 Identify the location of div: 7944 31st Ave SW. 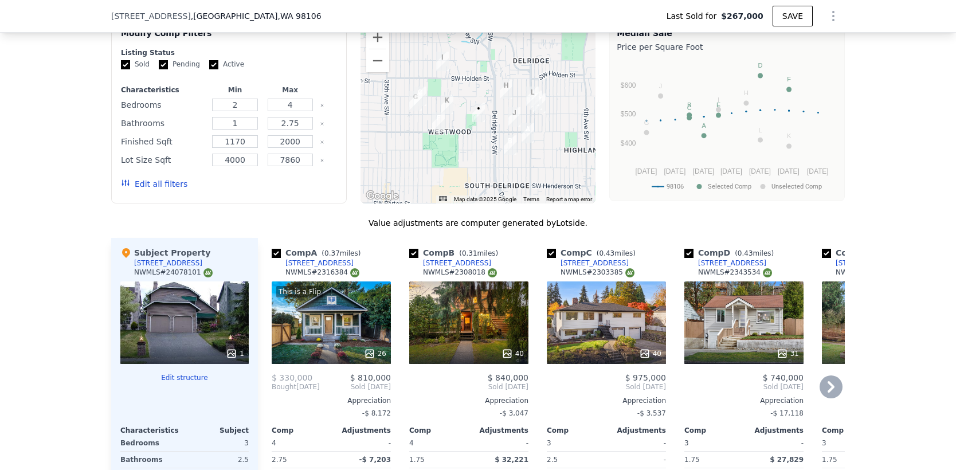
(416, 101).